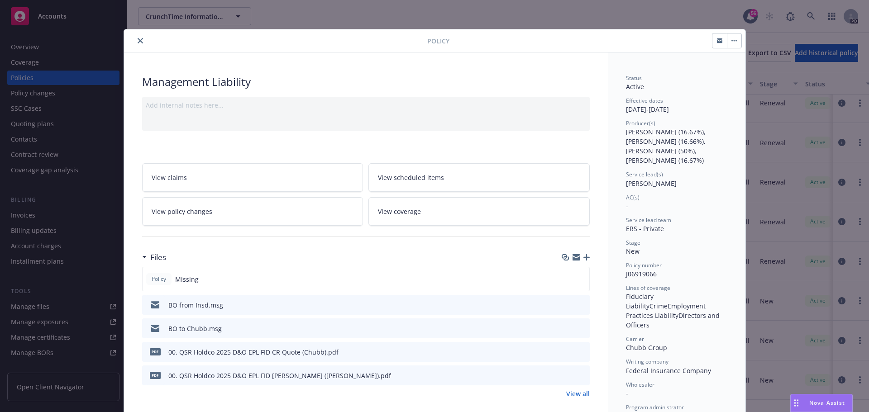 The height and width of the screenshot is (412, 869). I want to click on div: 00. QSR Holdco 2025 D&O EPL FID CR Quote (Chubb).pdf, so click(253, 352).